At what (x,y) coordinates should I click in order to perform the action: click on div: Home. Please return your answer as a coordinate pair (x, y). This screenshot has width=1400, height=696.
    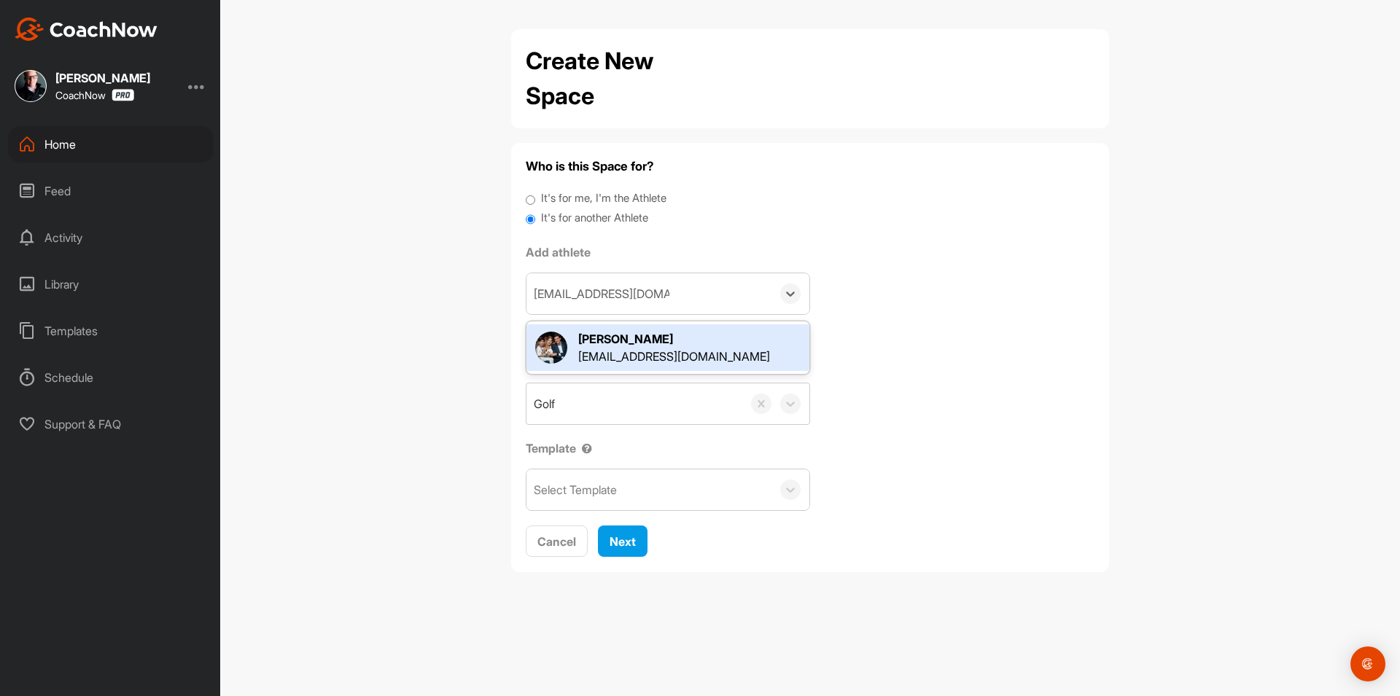
    Looking at the image, I should click on (111, 144).